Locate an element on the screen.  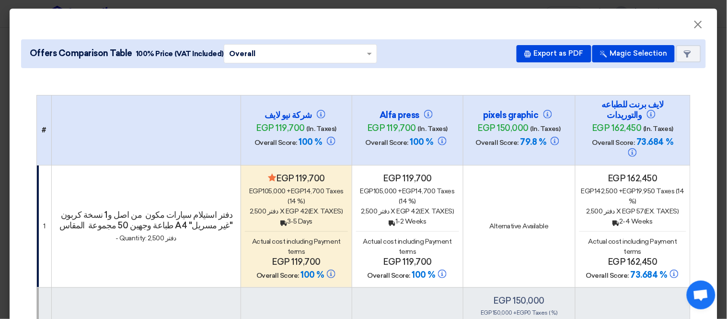
button: Magic Selection is located at coordinates (634, 54).